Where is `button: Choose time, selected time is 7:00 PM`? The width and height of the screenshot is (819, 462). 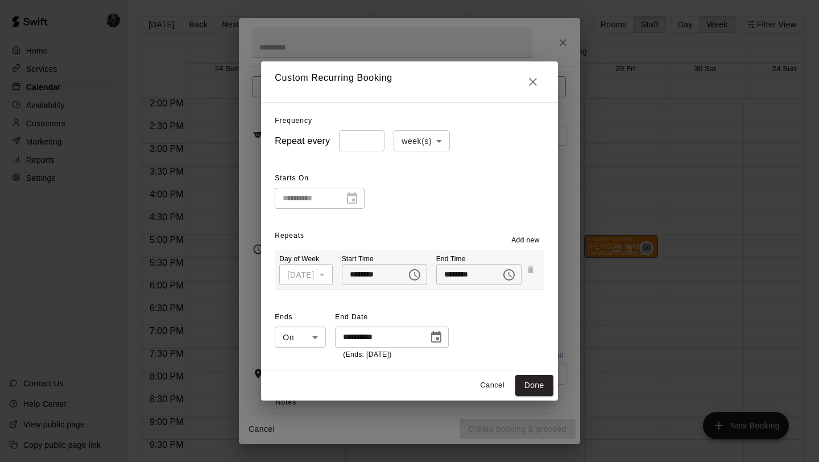 button: Choose time, selected time is 7:00 PM is located at coordinates (509, 275).